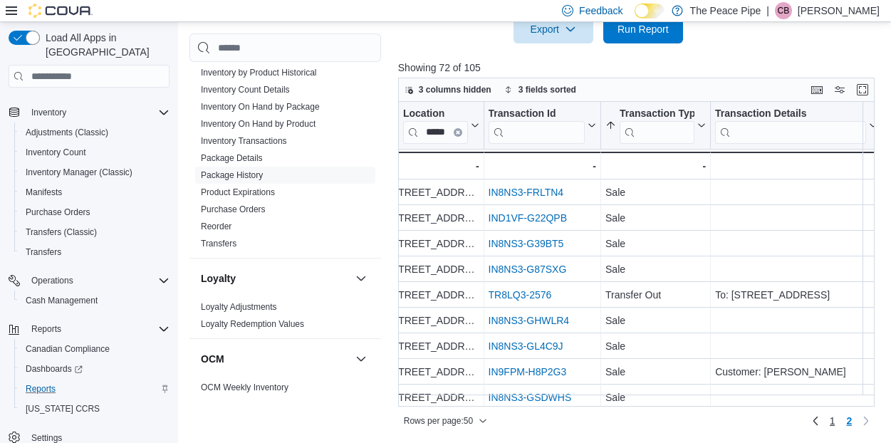 This screenshot has width=891, height=443. Describe the element at coordinates (840, 90) in the screenshot. I see `button: Display options` at that location.